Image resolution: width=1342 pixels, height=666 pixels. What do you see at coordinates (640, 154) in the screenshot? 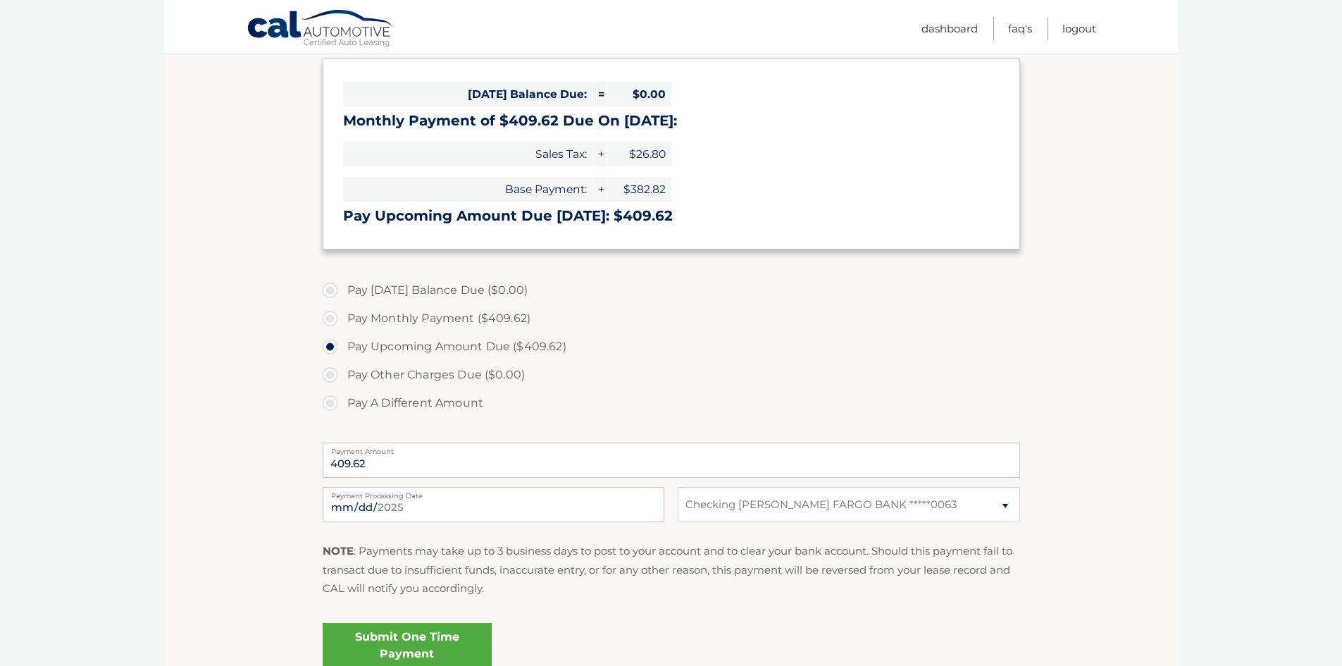
I see `span: $26.80` at bounding box center [640, 154].